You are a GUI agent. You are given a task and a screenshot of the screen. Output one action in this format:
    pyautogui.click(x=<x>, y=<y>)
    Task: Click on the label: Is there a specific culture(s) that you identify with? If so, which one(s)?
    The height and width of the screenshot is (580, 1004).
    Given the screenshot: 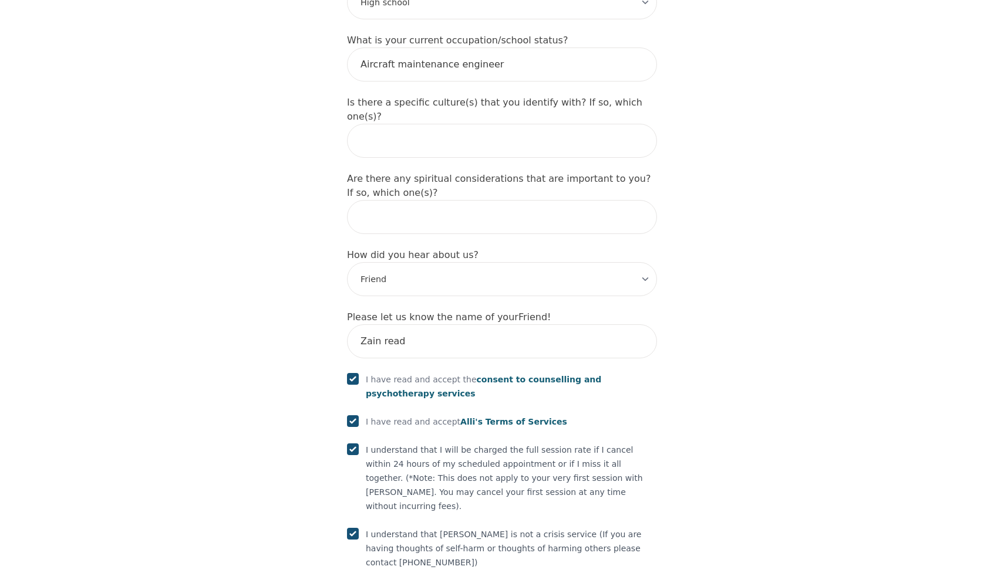 What is the action you would take?
    pyautogui.click(x=494, y=109)
    